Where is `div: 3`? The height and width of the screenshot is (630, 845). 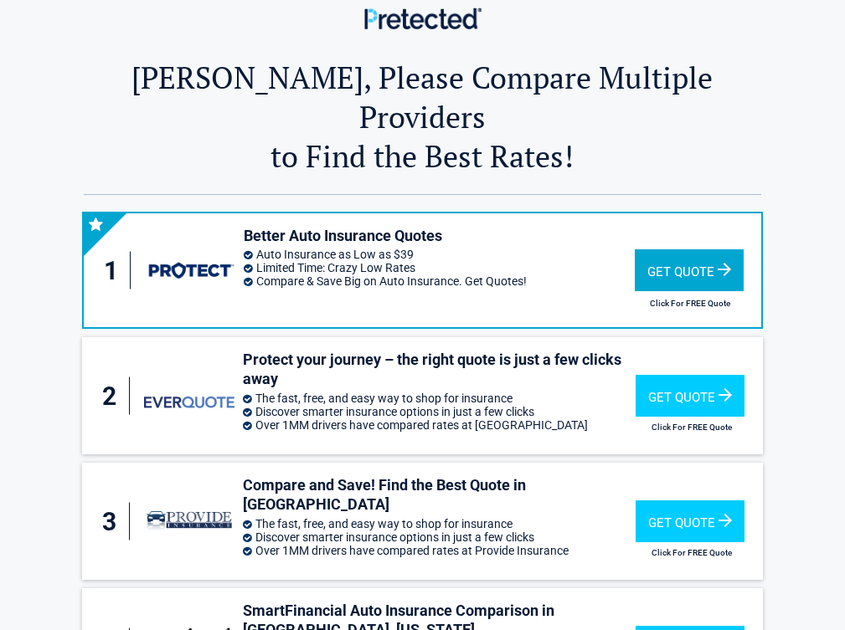 div: 3 is located at coordinates (114, 522).